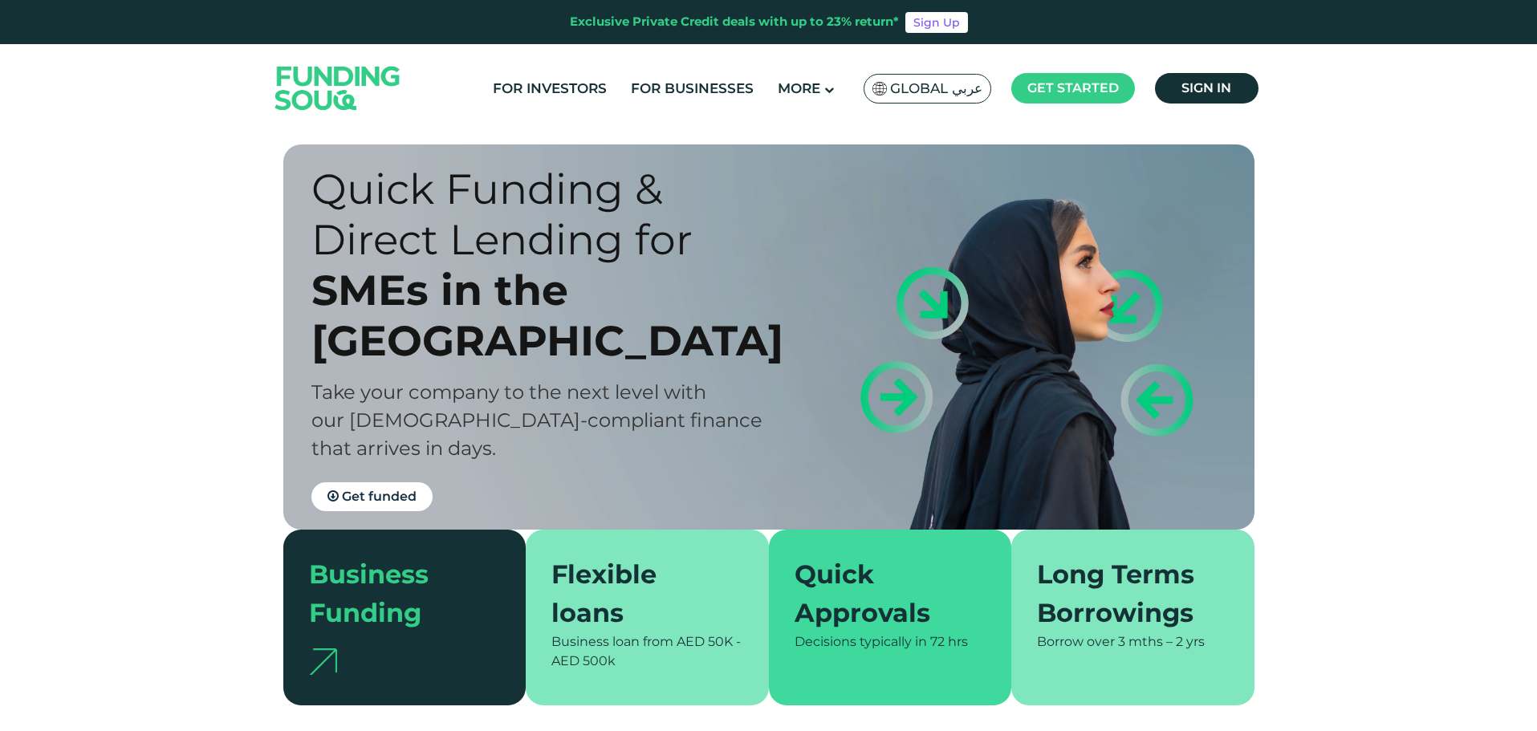 This screenshot has width=1537, height=731. I want to click on span: 3 mths – 2 yrs, so click(1162, 641).